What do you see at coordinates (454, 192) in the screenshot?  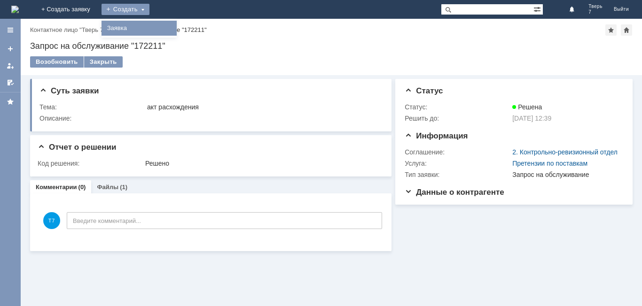 I see `span: Данные о контрагенте` at bounding box center [454, 192].